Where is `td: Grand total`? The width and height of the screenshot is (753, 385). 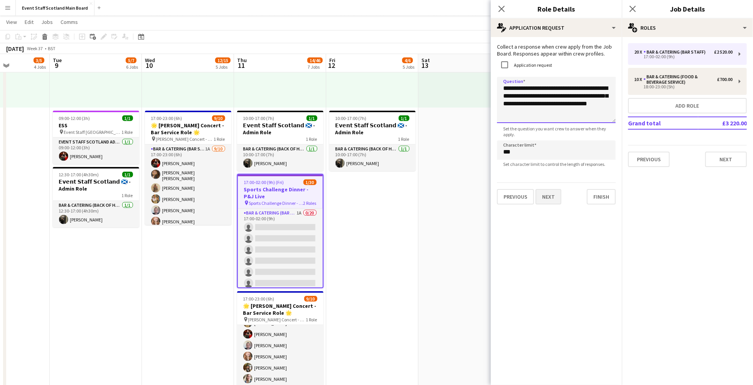 td: Grand total is located at coordinates (663, 123).